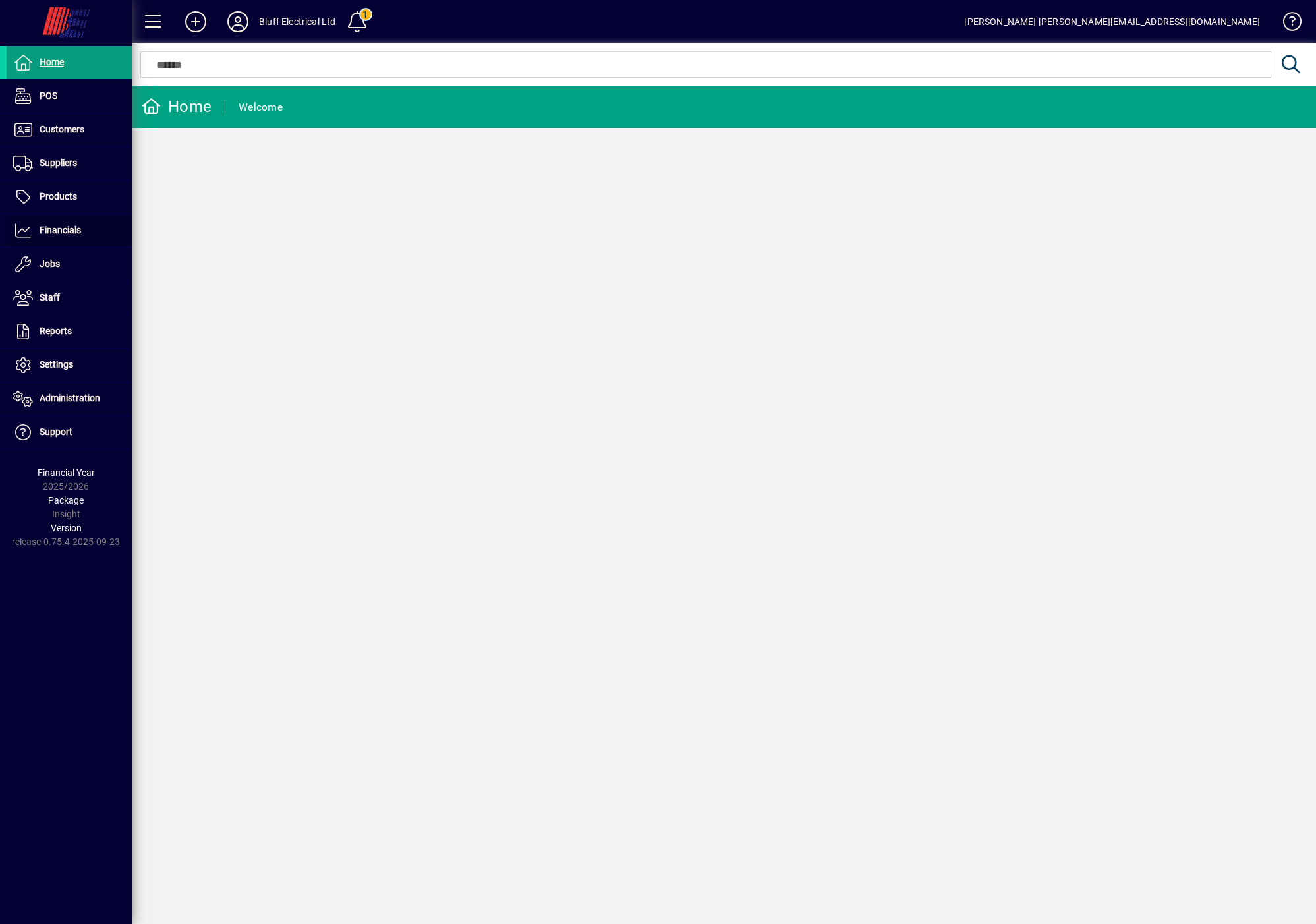 The image size is (1316, 924). I want to click on span: Version, so click(66, 528).